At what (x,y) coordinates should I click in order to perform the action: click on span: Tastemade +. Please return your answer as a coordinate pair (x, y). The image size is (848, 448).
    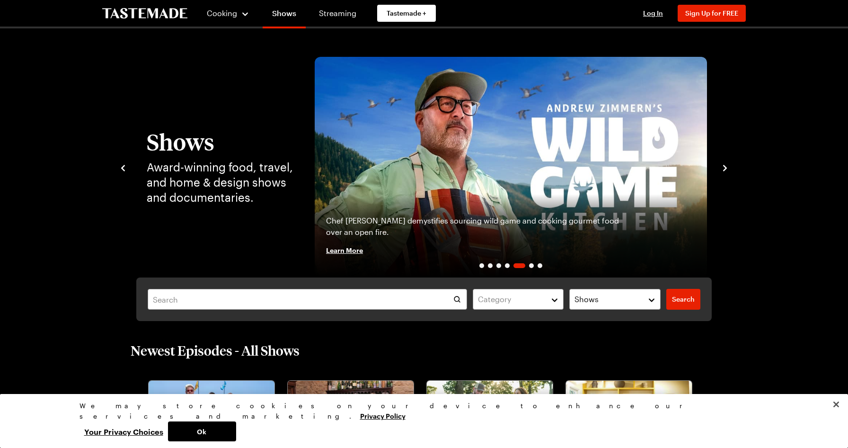
    Looking at the image, I should click on (406, 13).